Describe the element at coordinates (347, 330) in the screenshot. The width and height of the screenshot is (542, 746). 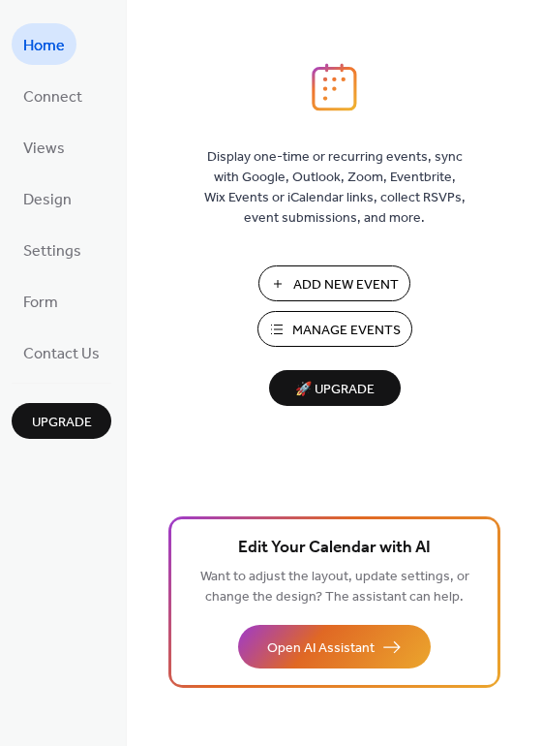
I see `span: Manage Events` at that location.